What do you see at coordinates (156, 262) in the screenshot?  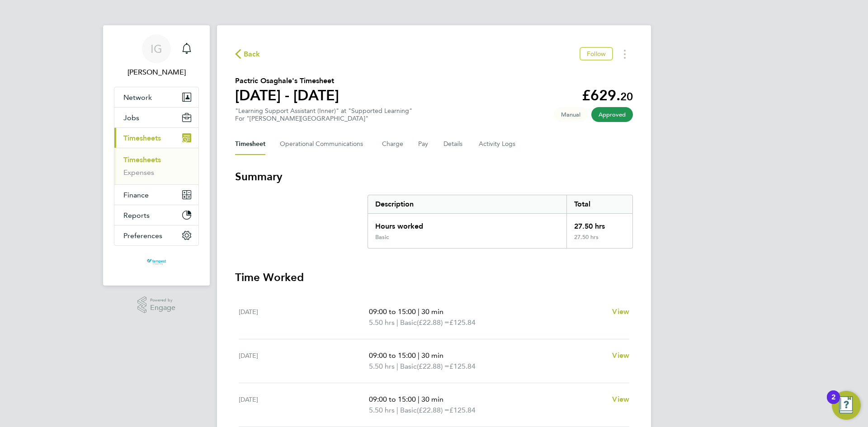 I see `a: Go to home page` at bounding box center [156, 262].